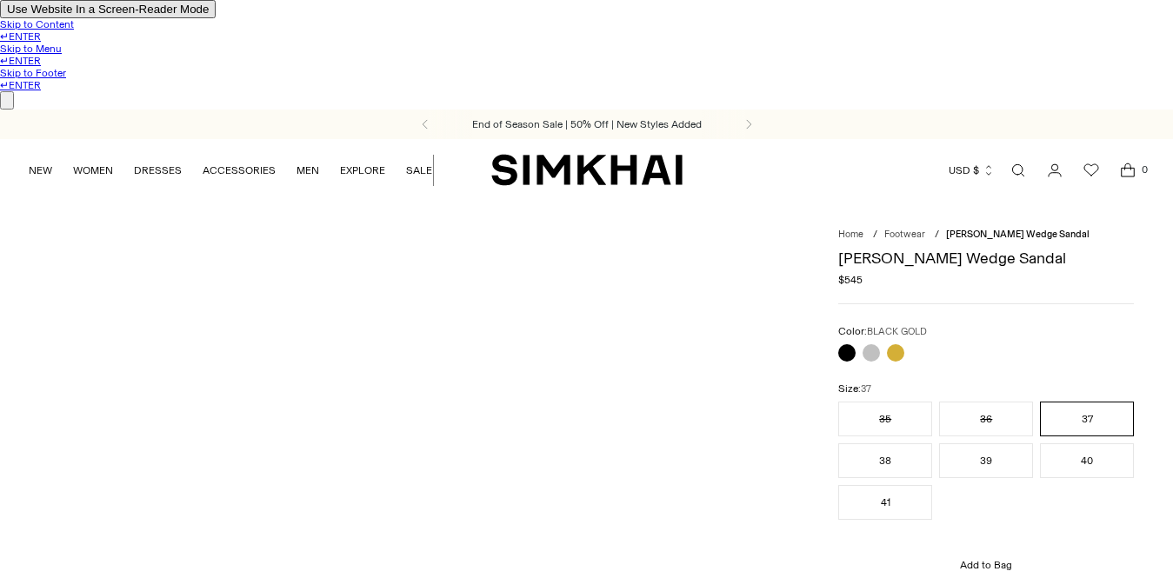 This screenshot has height=578, width=1173. Describe the element at coordinates (885, 461) in the screenshot. I see `button: 38` at that location.